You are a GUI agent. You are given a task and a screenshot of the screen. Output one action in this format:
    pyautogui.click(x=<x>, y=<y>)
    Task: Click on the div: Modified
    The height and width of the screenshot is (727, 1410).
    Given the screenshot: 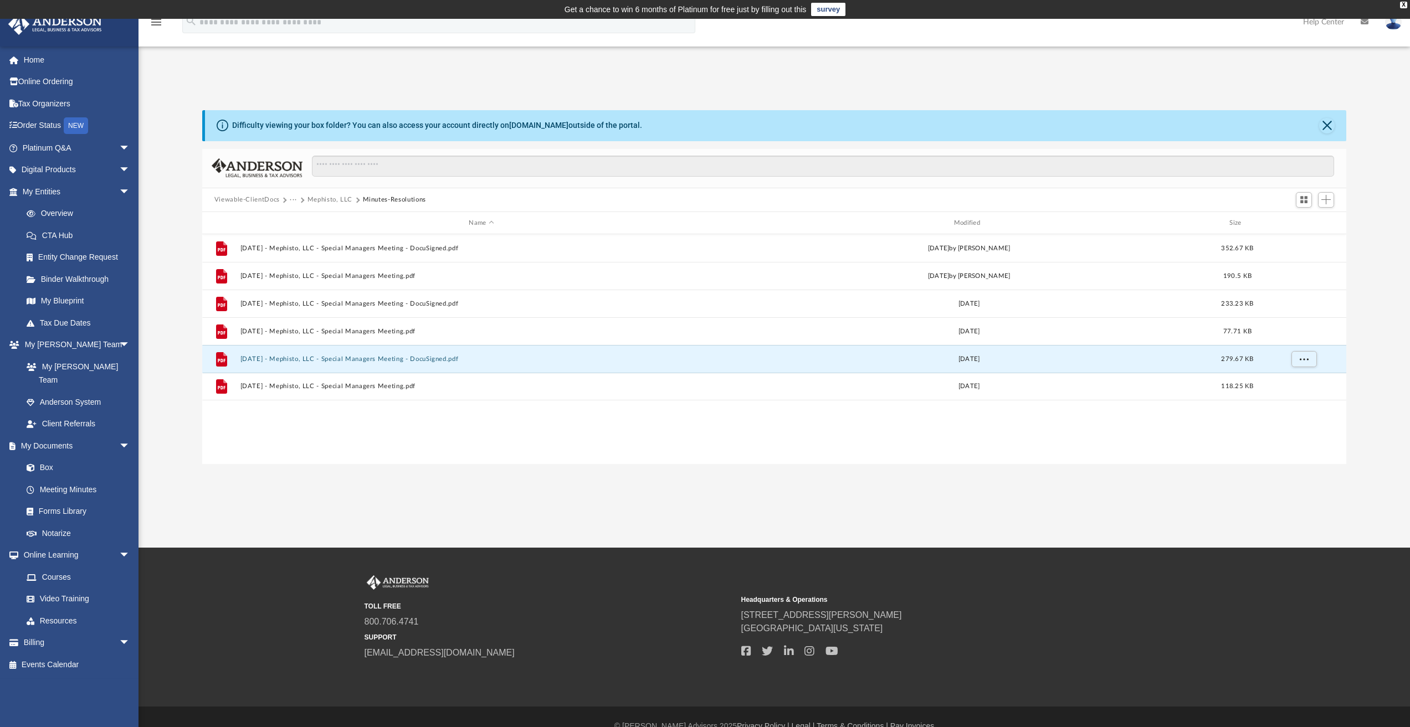 What is the action you would take?
    pyautogui.click(x=969, y=223)
    